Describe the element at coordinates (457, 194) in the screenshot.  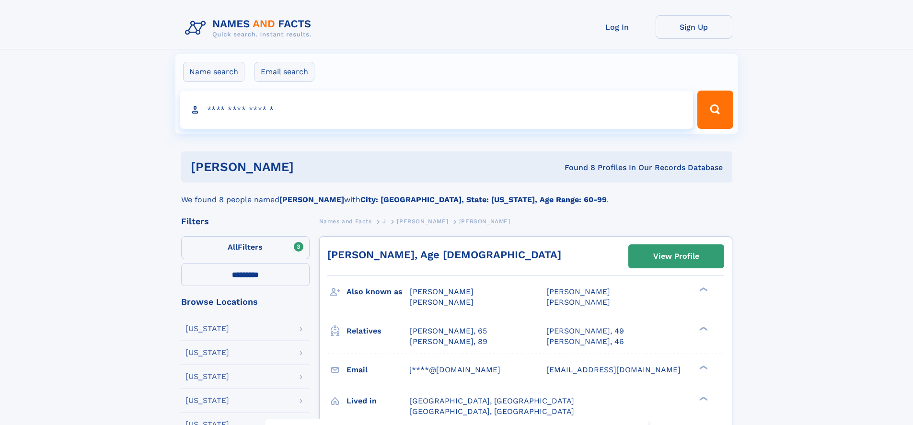
I see `div: We found 8 people named with .` at that location.